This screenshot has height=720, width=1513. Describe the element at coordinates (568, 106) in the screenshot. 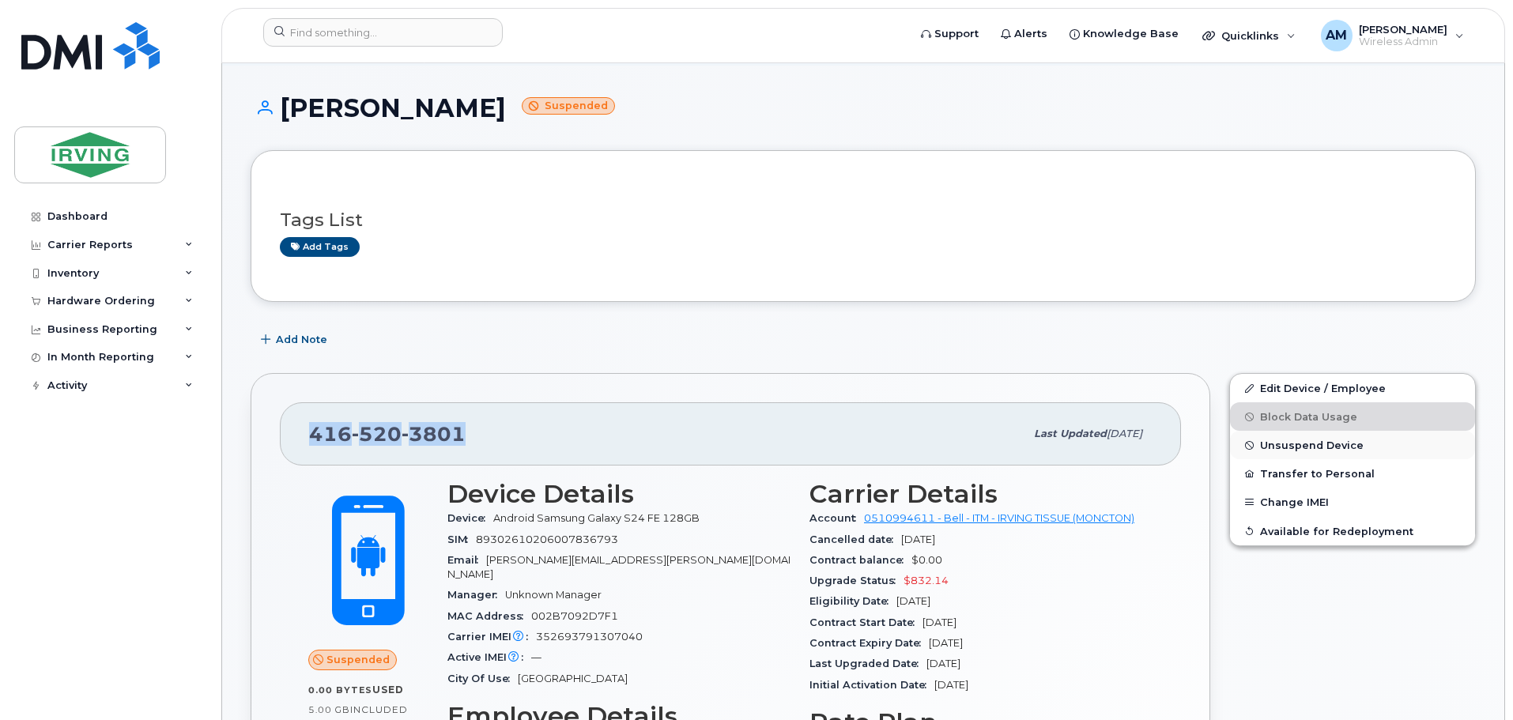

I see `small: Suspended` at that location.